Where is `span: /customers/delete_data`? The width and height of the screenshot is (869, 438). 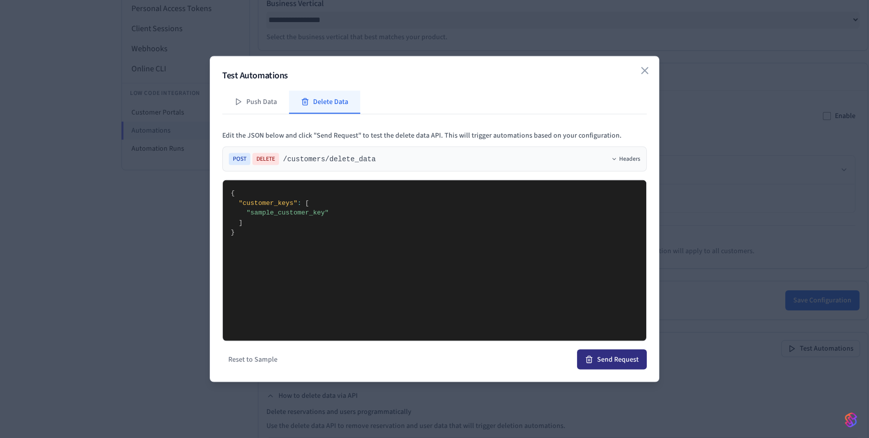
span: /customers/delete_data is located at coordinates (329, 159).